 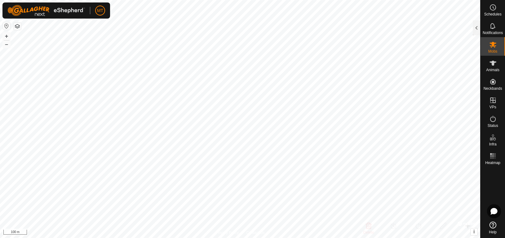 I want to click on span: VPs, so click(x=493, y=107).